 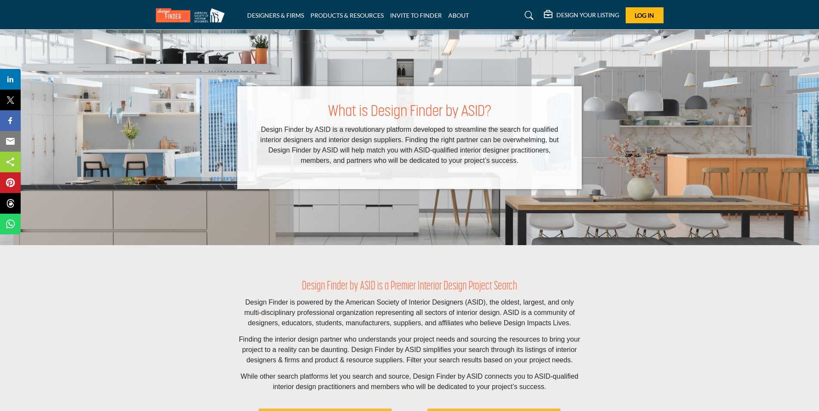 What do you see at coordinates (459, 15) in the screenshot?
I see `a: ABOUT` at bounding box center [459, 15].